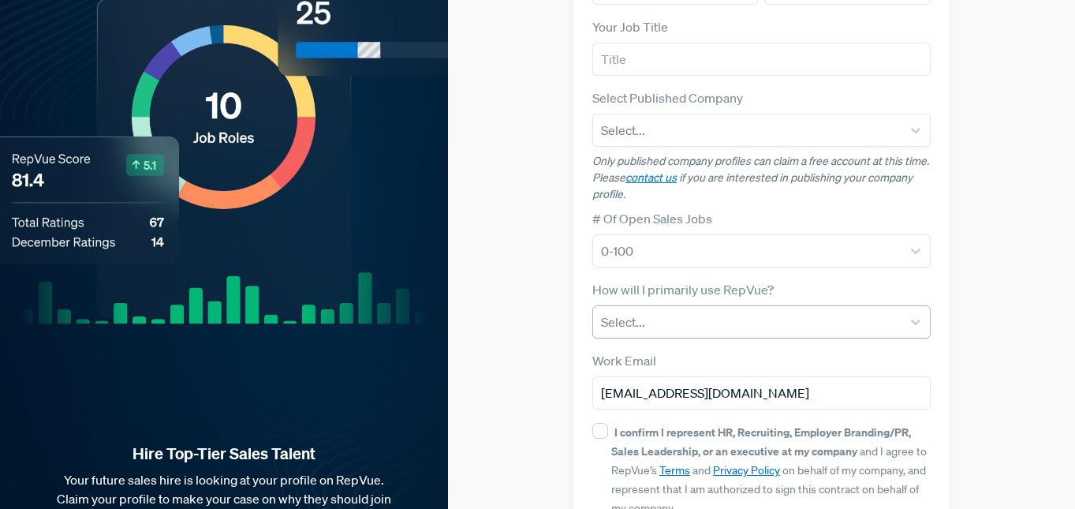 Image resolution: width=1075 pixels, height=509 pixels. I want to click on label: How will I primarily use RepVue?, so click(683, 290).